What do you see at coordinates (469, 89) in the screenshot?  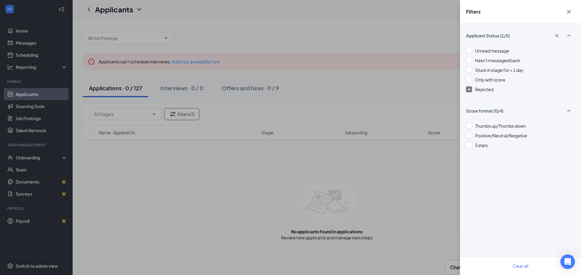 I see `img: checkbox` at bounding box center [469, 89].